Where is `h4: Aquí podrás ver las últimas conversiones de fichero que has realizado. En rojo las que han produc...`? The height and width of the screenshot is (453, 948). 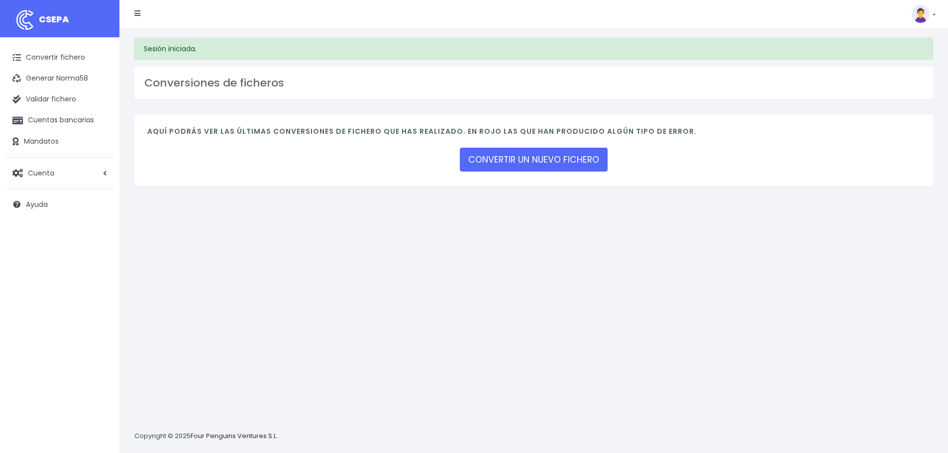 h4: Aquí podrás ver las últimas conversiones de fichero que has realizado. En rojo las que han produc... is located at coordinates (534, 134).